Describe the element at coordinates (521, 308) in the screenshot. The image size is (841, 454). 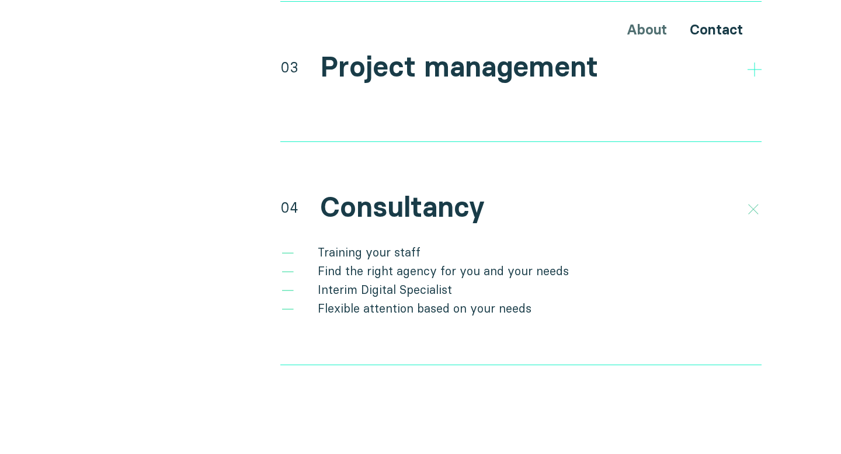
I see `li: Flexible attention based on your needs` at that location.